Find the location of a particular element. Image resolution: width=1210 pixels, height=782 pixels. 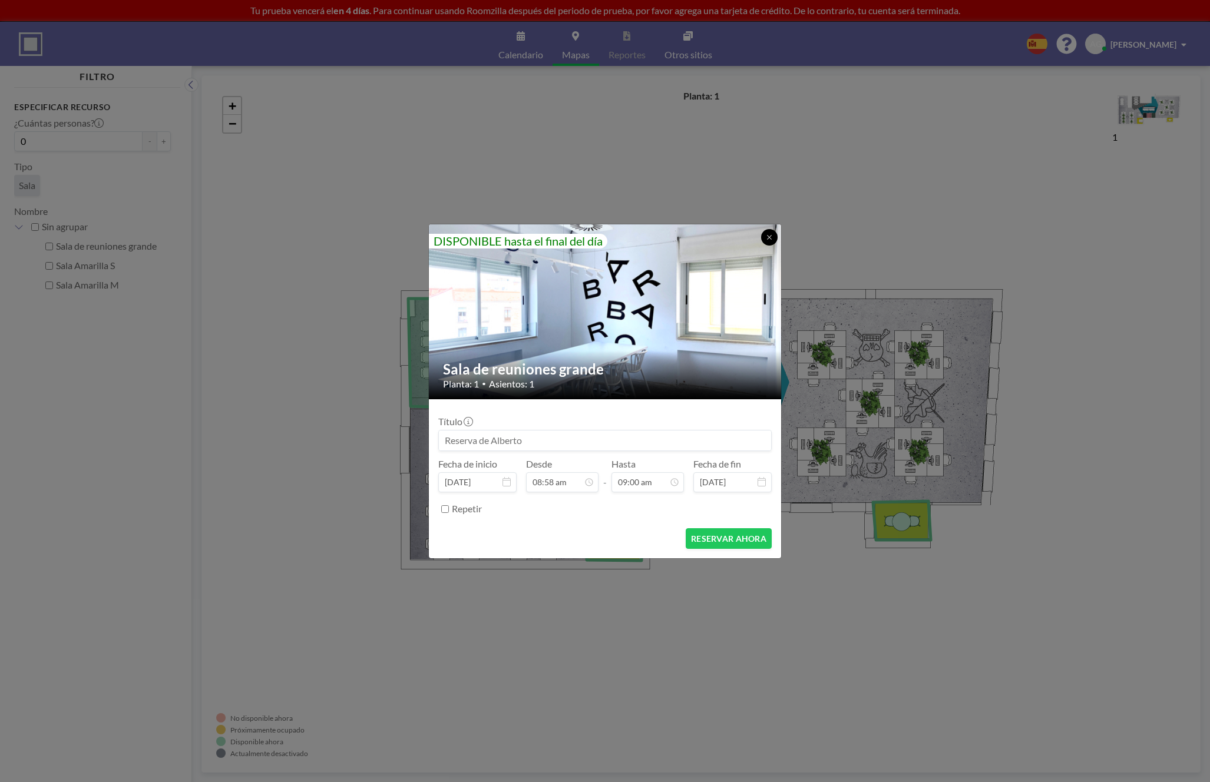

label: Fecha de inicio is located at coordinates (468, 464).